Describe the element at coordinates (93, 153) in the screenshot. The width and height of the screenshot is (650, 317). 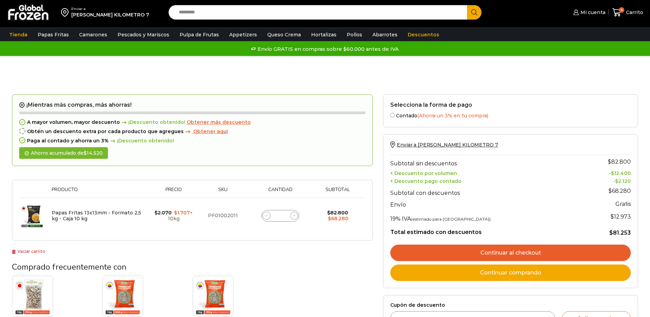
I see `bdi: 14.520` at that location.